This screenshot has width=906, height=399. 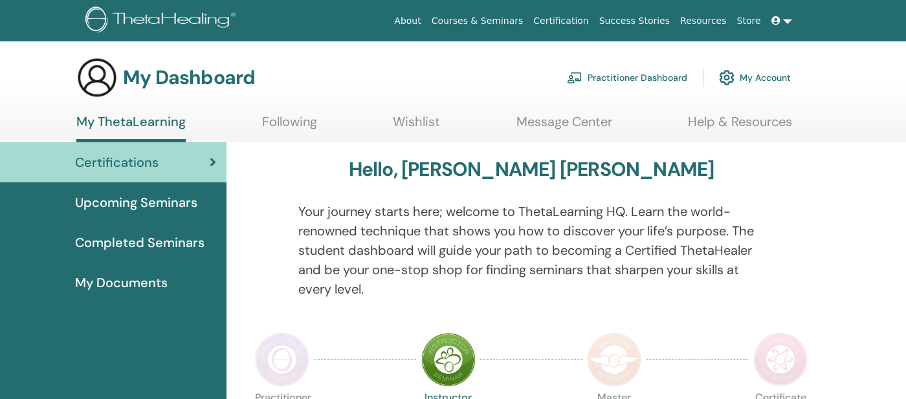 What do you see at coordinates (140, 243) in the screenshot?
I see `span: Completed Seminars` at bounding box center [140, 243].